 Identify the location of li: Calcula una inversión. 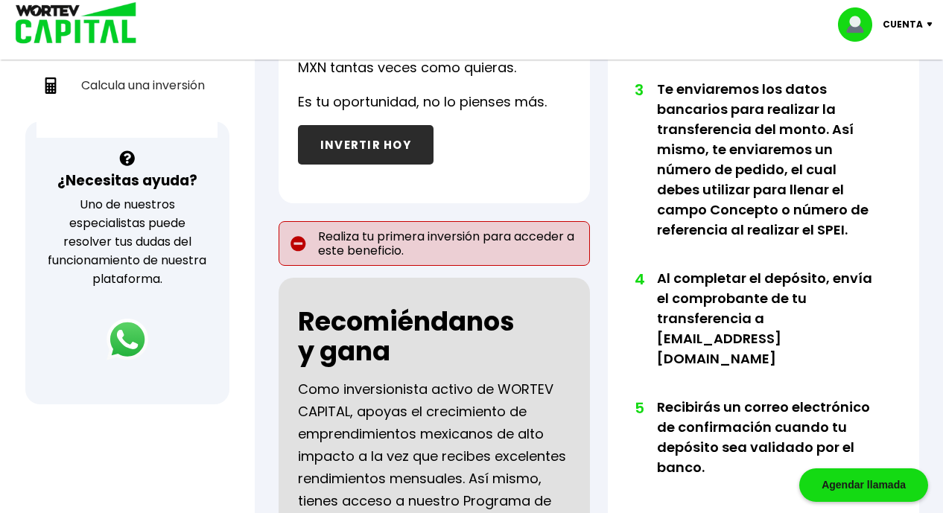
(127, 85).